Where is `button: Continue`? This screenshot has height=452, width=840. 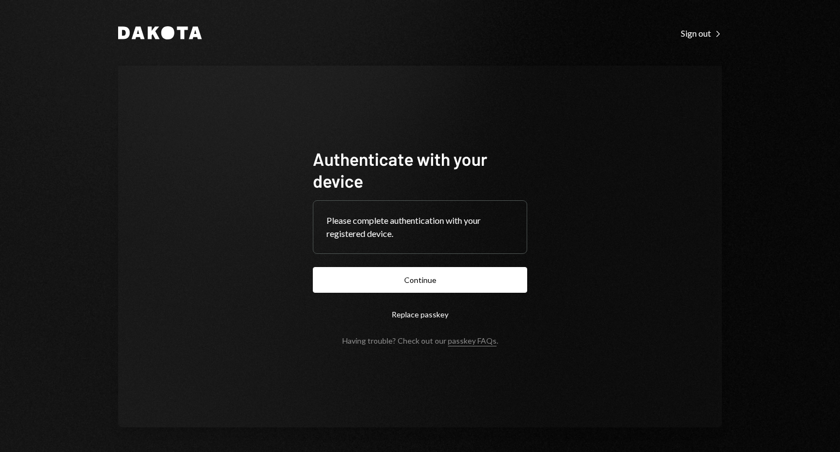
button: Continue is located at coordinates (420, 279).